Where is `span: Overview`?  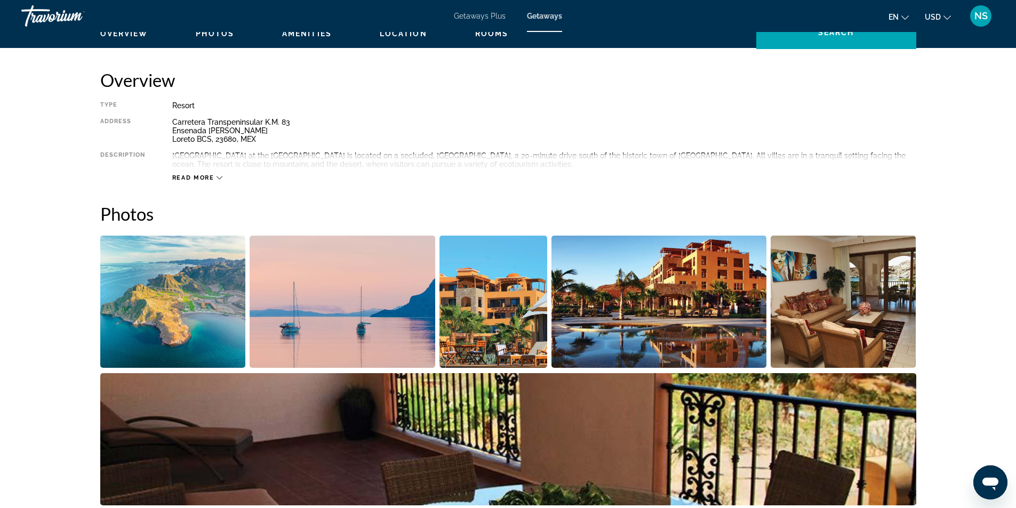
span: Overview is located at coordinates (124, 34).